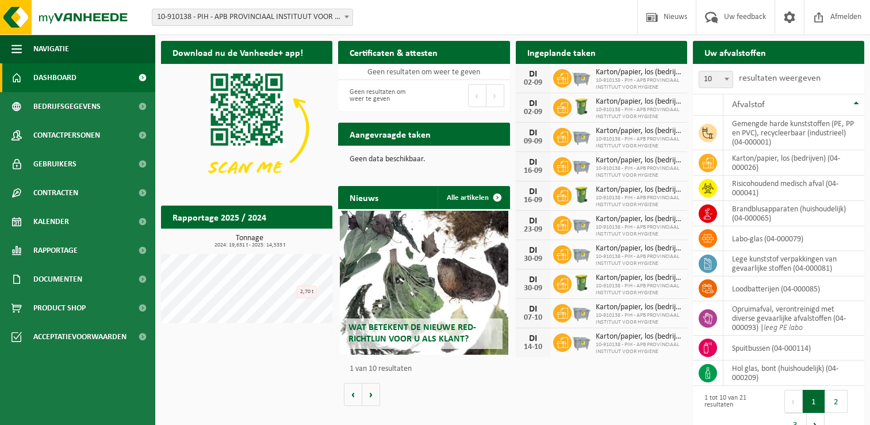 The height and width of the screenshot is (425, 870). What do you see at coordinates (51, 221) in the screenshot?
I see `span: Kalender` at bounding box center [51, 221].